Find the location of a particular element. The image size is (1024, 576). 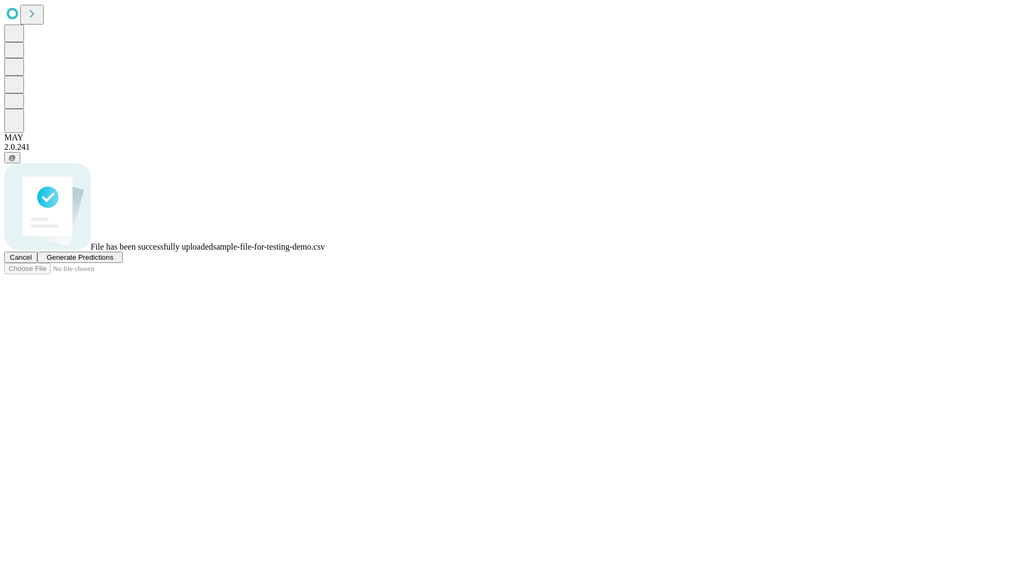

span: Generate Predictions is located at coordinates (79, 257).